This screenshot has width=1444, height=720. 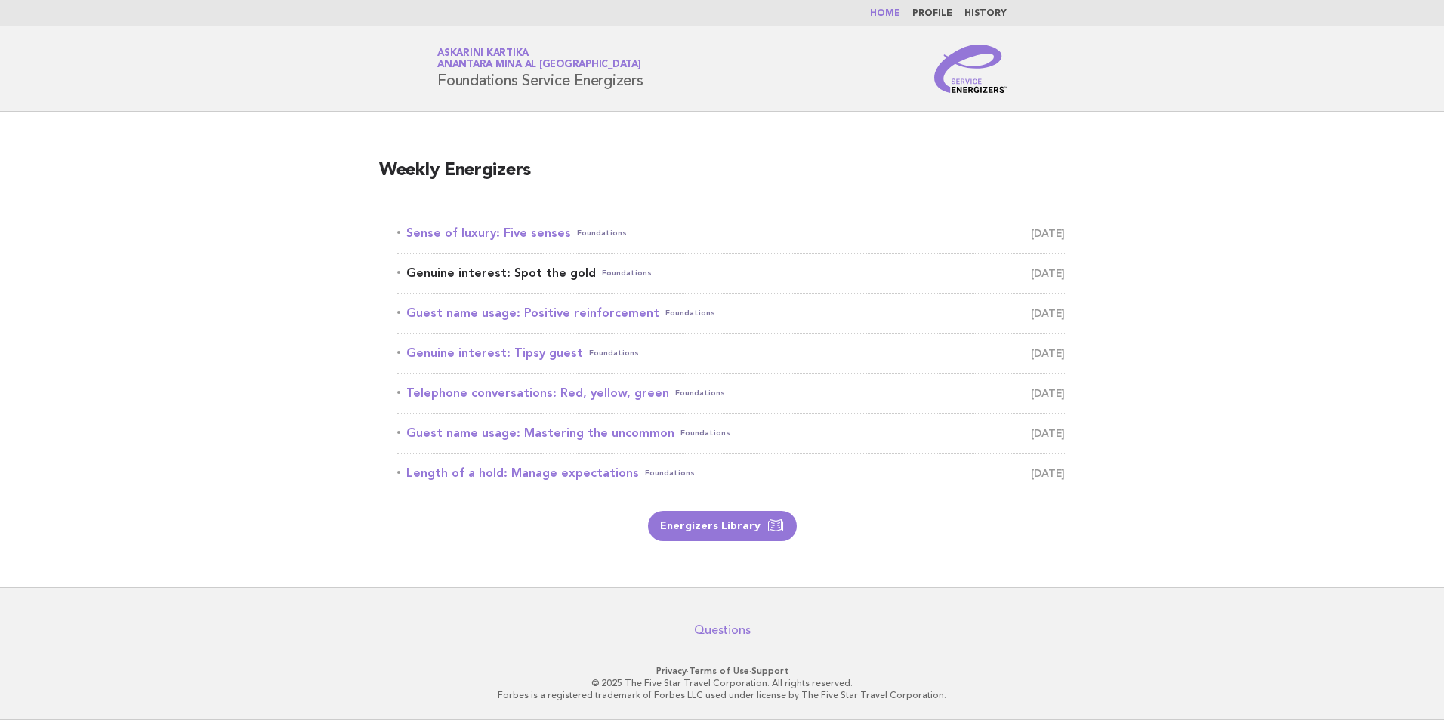 I want to click on a: History, so click(x=985, y=14).